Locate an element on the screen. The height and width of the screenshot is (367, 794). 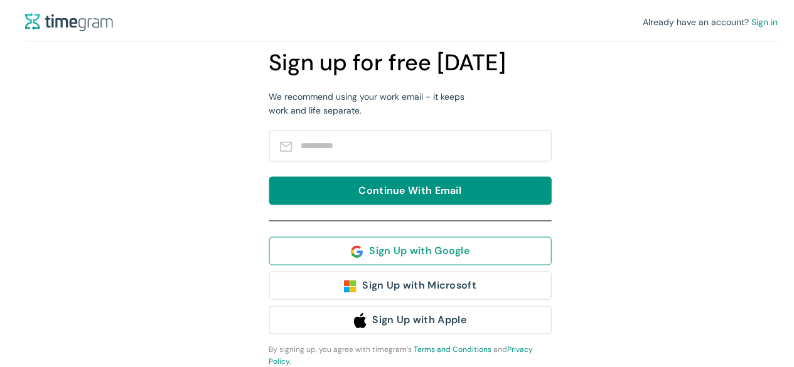
span: Continue With Email is located at coordinates (410, 190).